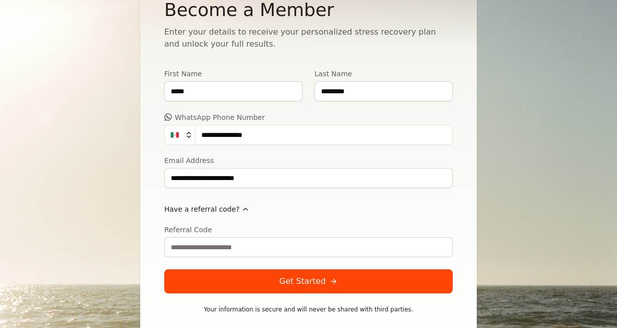 Image resolution: width=617 pixels, height=328 pixels. What do you see at coordinates (309, 281) in the screenshot?
I see `div: Get Started` at bounding box center [309, 281].